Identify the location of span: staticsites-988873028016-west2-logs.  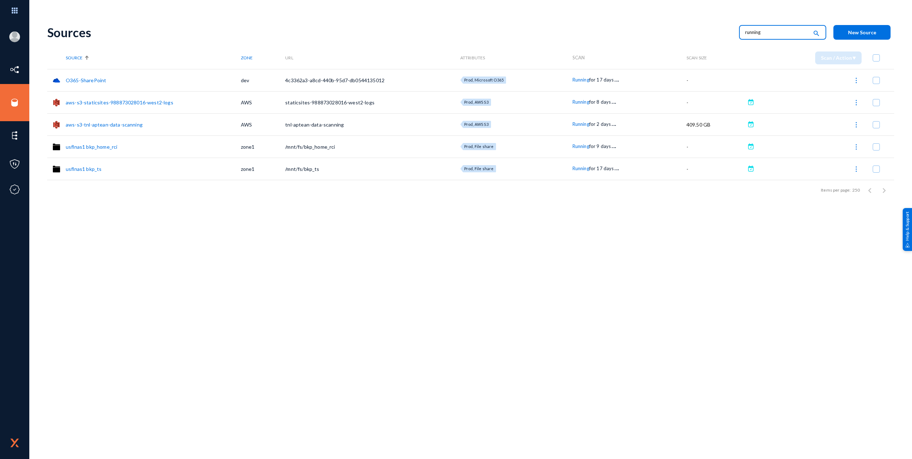
(330, 102).